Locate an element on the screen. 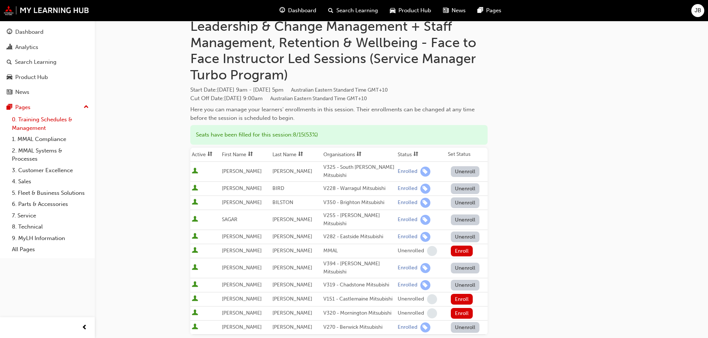 This screenshot has width=708, height=338. button: Pages is located at coordinates (47, 107).